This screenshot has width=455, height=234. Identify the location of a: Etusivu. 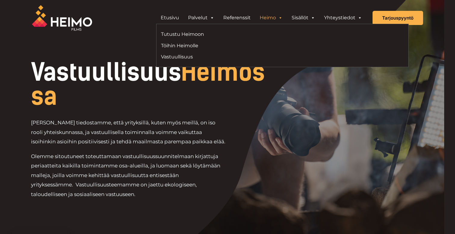
(170, 18).